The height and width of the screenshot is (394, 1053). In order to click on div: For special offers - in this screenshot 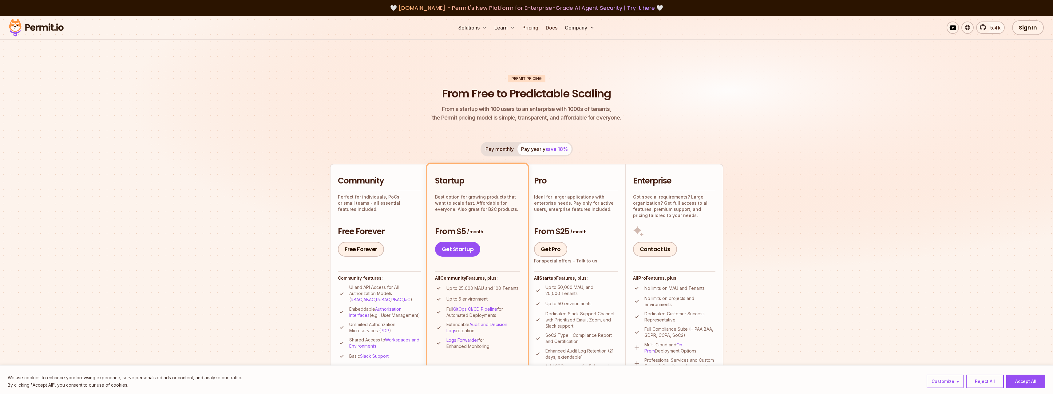, I will do `click(566, 261)`.